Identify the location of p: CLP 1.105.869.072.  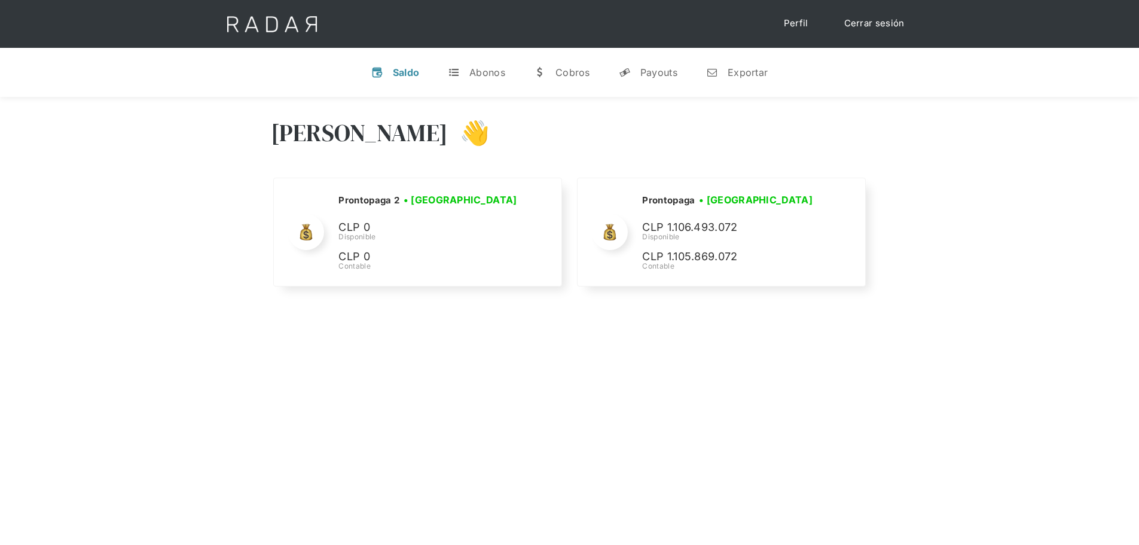
(732, 256).